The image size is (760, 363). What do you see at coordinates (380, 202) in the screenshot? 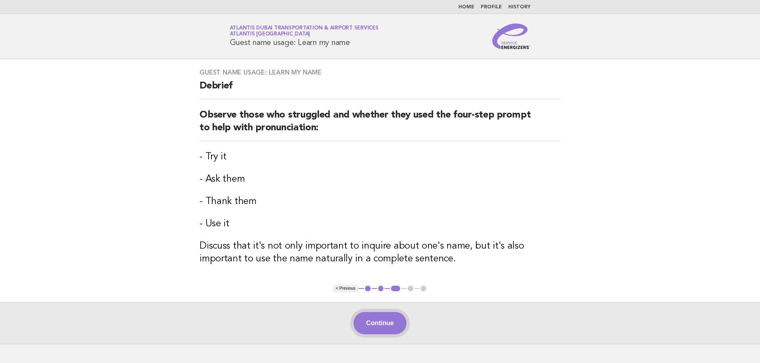
I see `h3: - Thank them` at bounding box center [380, 202].